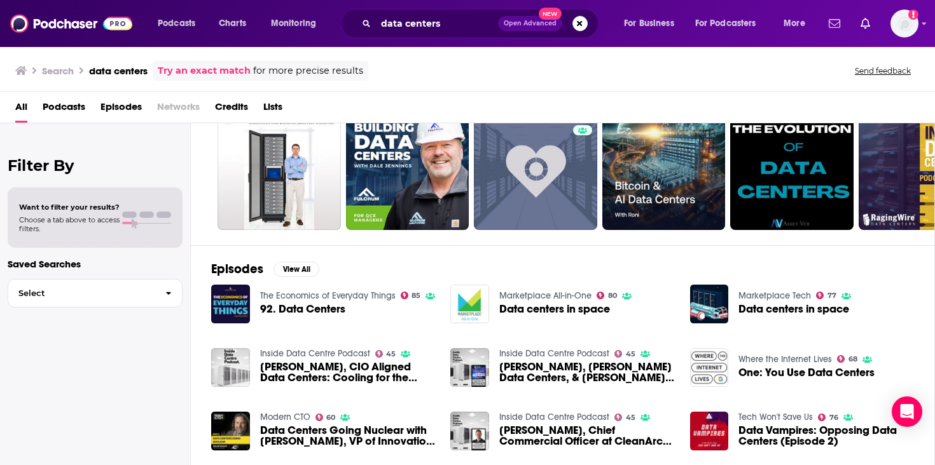 The width and height of the screenshot is (935, 465). I want to click on button: View All, so click(296, 270).